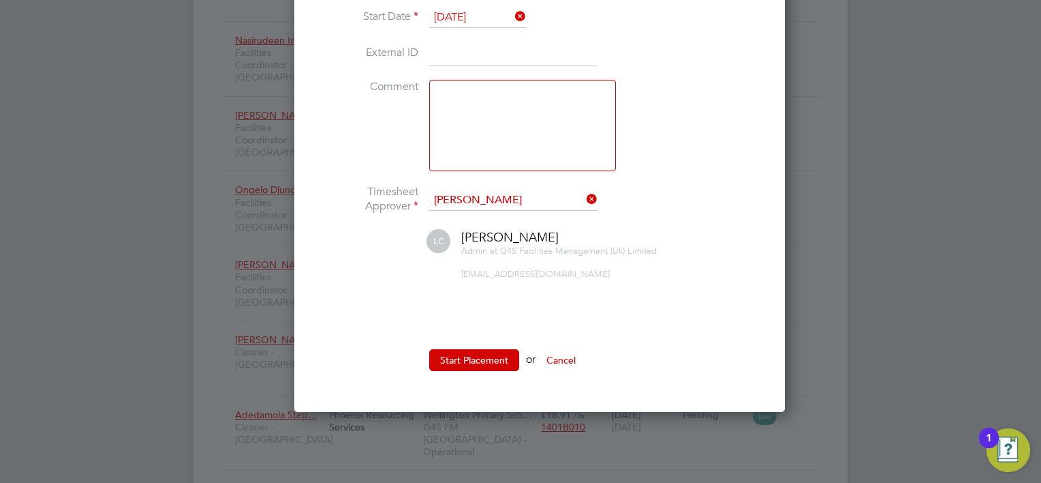 The height and width of the screenshot is (483, 1041). What do you see at coordinates (479, 250) in the screenshot?
I see `span: Admin at` at bounding box center [479, 250].